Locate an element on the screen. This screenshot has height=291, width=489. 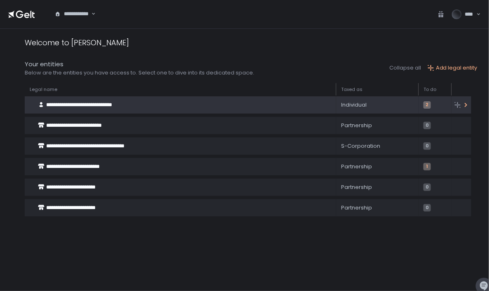
span: Legal name is located at coordinates (43, 89).